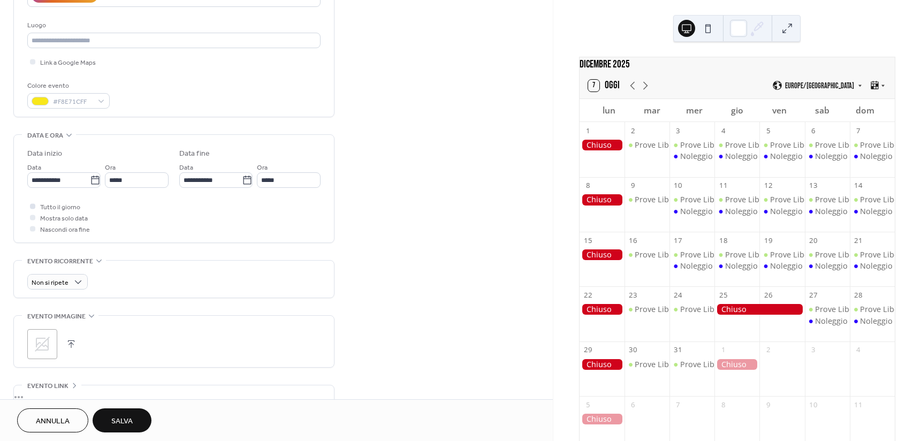 This screenshot has height=441, width=921. I want to click on div: 28, so click(858, 295).